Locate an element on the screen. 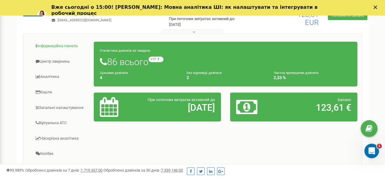 The width and height of the screenshot is (385, 178). small: Статистика дзвінків за тиждень is located at coordinates (125, 51).